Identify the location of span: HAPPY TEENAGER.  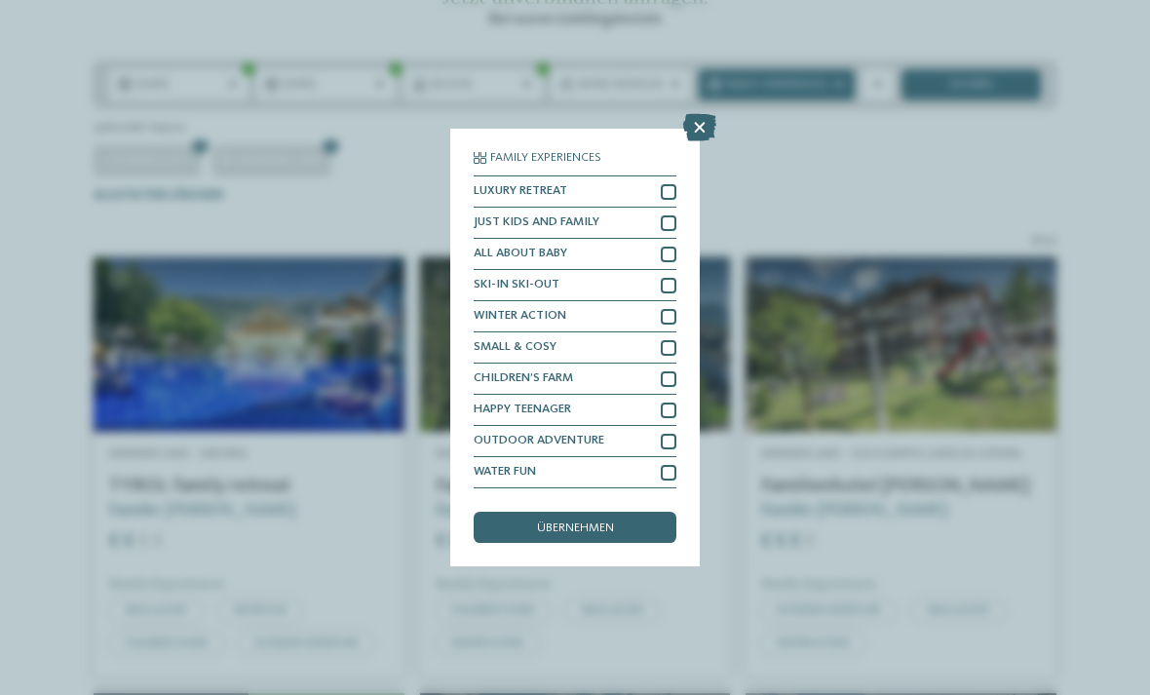
(522, 409).